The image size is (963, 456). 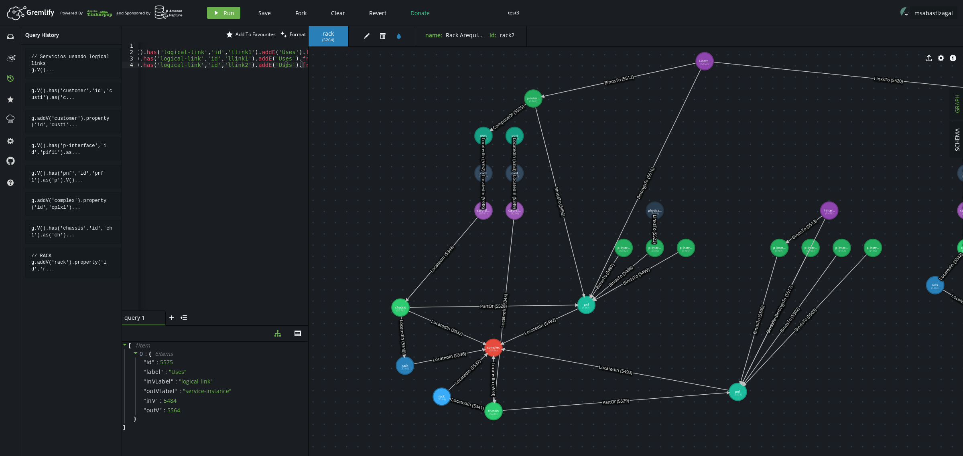 I want to click on tspan: (5328), so click(x=514, y=138).